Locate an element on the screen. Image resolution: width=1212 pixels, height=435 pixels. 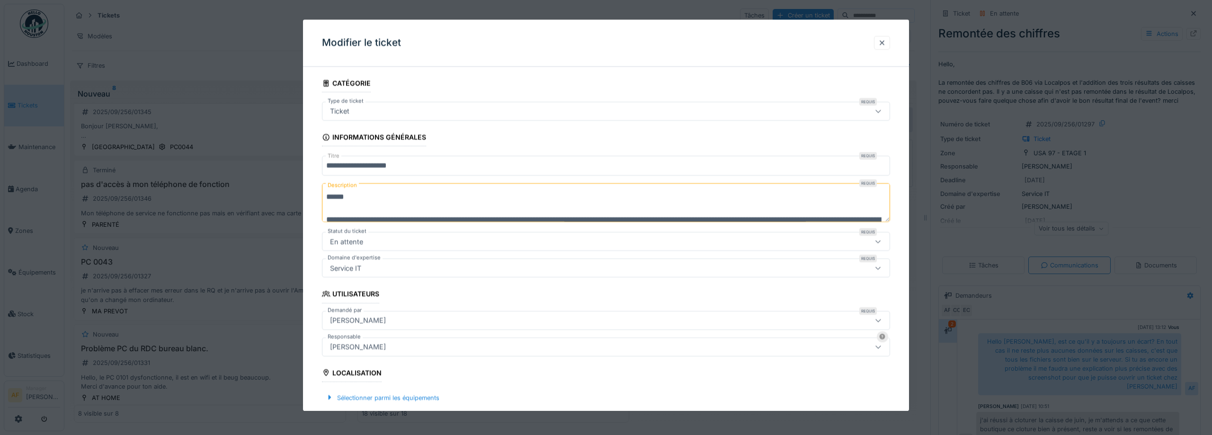
label: Type de ticket is located at coordinates (346, 101).